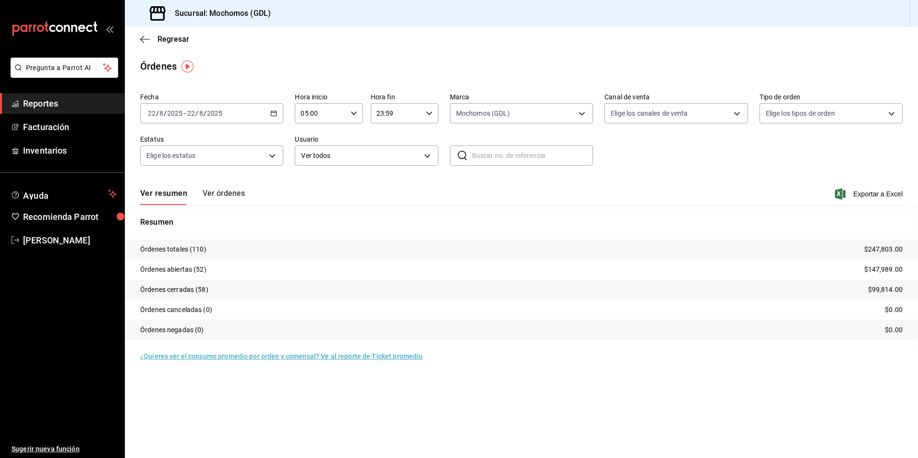  Describe the element at coordinates (64, 68) in the screenshot. I see `button: Pregunta a Parrot AI` at that location.